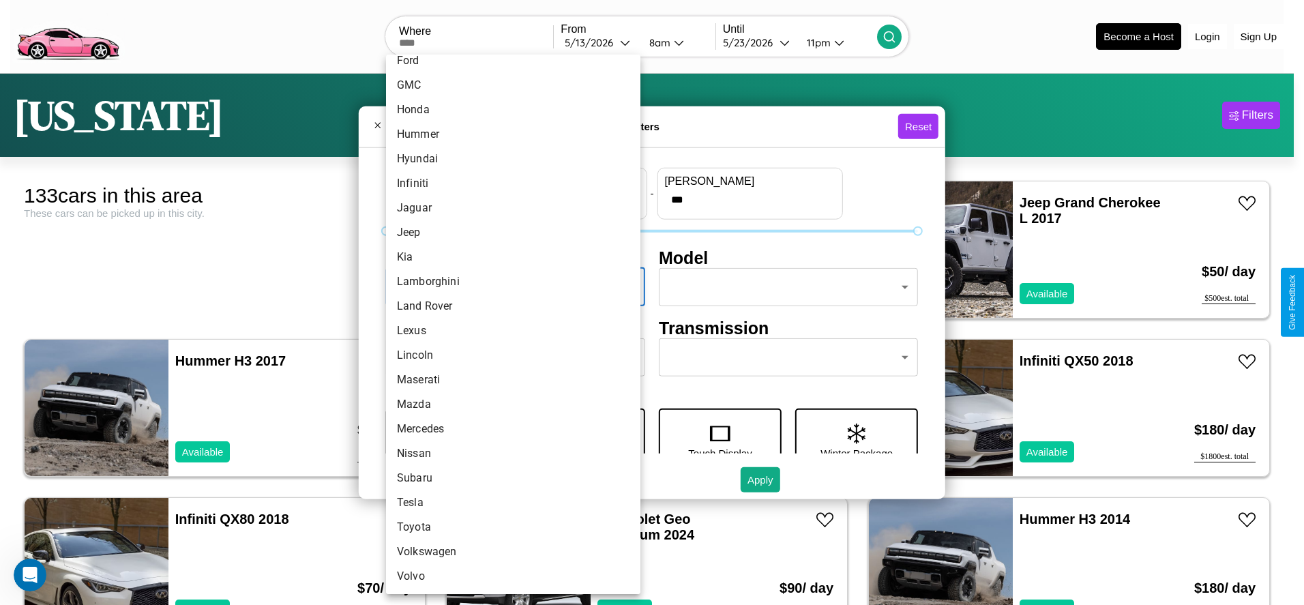 The width and height of the screenshot is (1304, 605). What do you see at coordinates (513, 552) in the screenshot?
I see `li: Volkswagen` at bounding box center [513, 552].